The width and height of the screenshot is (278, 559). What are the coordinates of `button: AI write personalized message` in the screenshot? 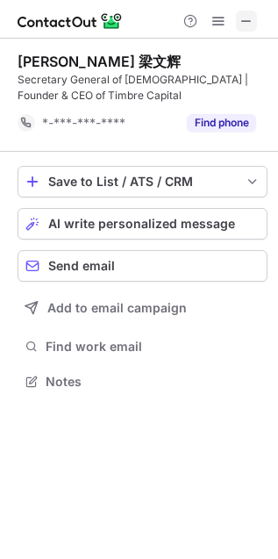 It's located at (142, 224).